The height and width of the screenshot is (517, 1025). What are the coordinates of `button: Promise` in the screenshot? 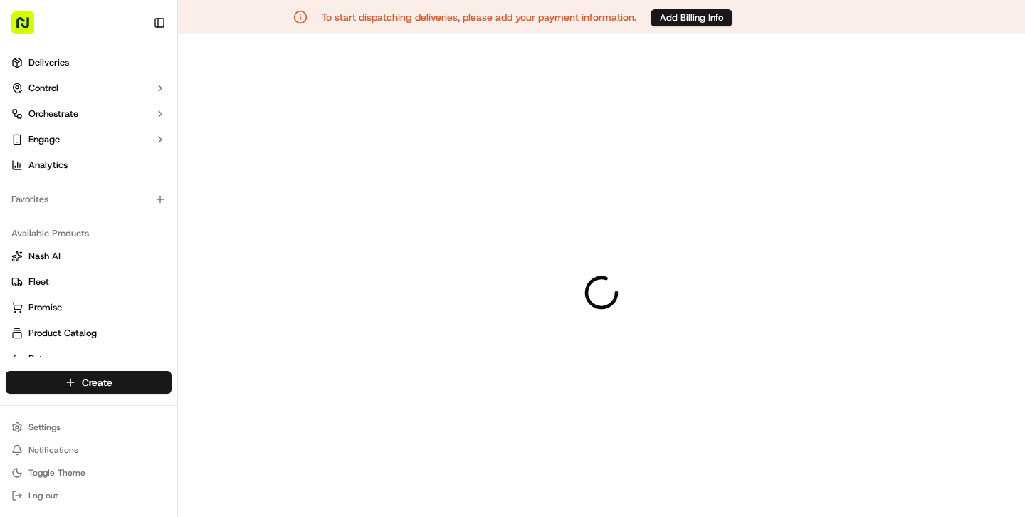 It's located at (88, 308).